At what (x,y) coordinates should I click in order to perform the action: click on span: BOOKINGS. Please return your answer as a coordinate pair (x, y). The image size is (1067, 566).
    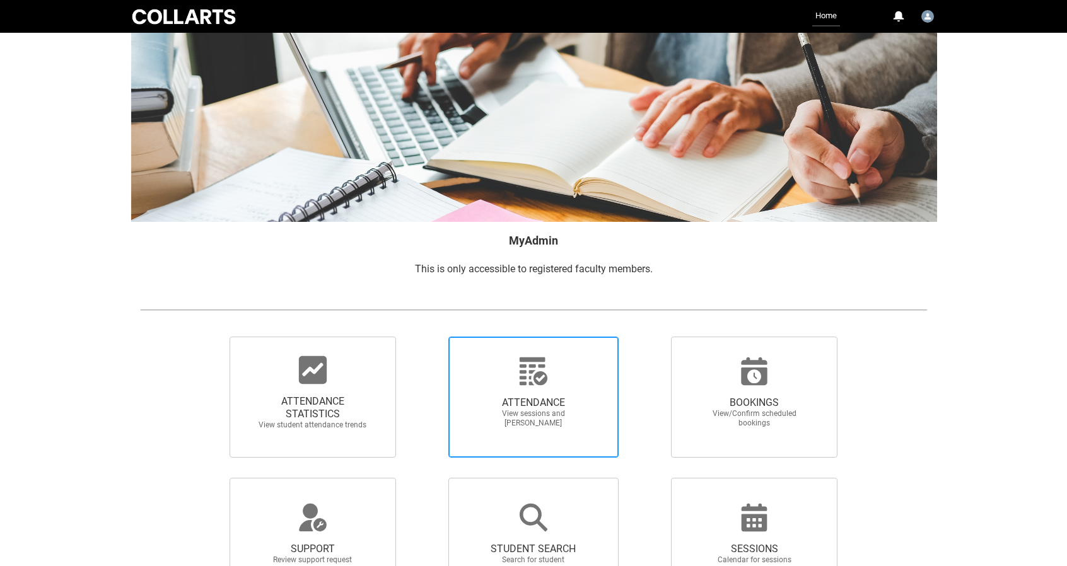
    Looking at the image, I should click on (754, 403).